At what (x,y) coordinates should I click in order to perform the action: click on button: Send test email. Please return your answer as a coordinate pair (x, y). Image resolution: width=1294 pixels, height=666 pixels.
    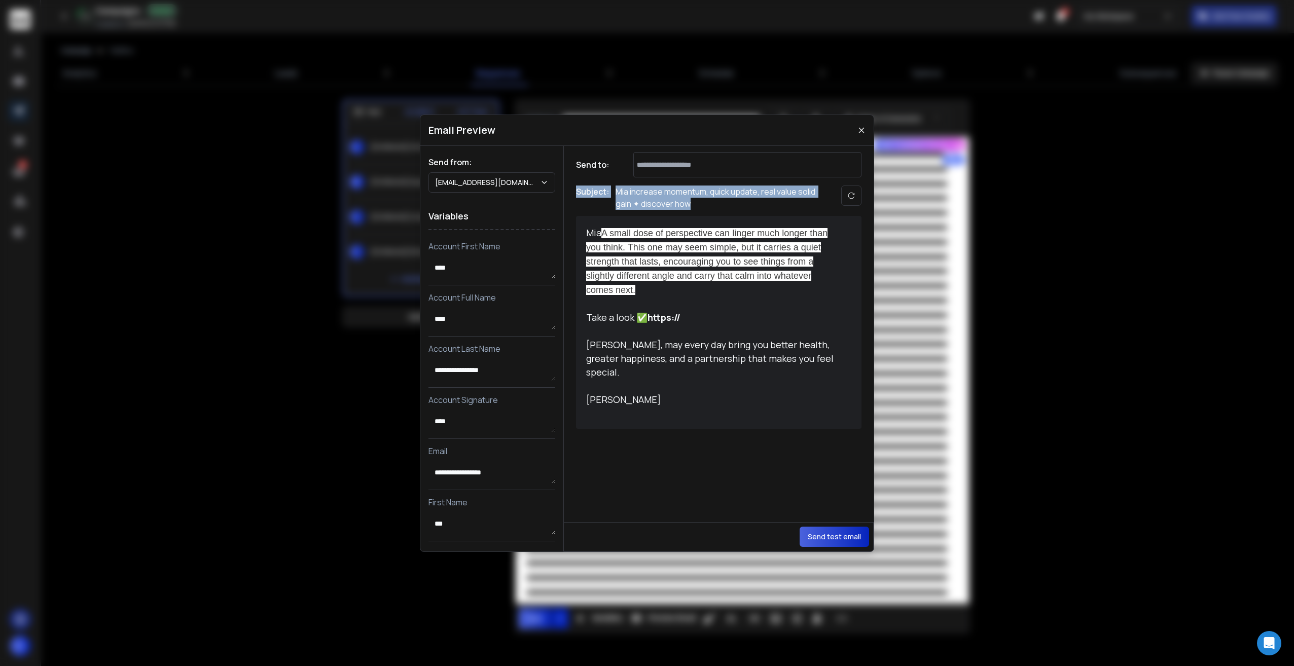
    Looking at the image, I should click on (834, 537).